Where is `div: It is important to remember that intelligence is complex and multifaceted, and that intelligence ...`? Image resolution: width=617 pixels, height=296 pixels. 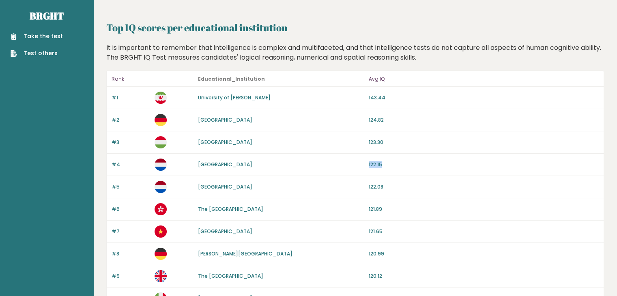
div: It is important to remember that intelligence is complex and multifaceted, and that intelligence ... is located at coordinates (356, 53).